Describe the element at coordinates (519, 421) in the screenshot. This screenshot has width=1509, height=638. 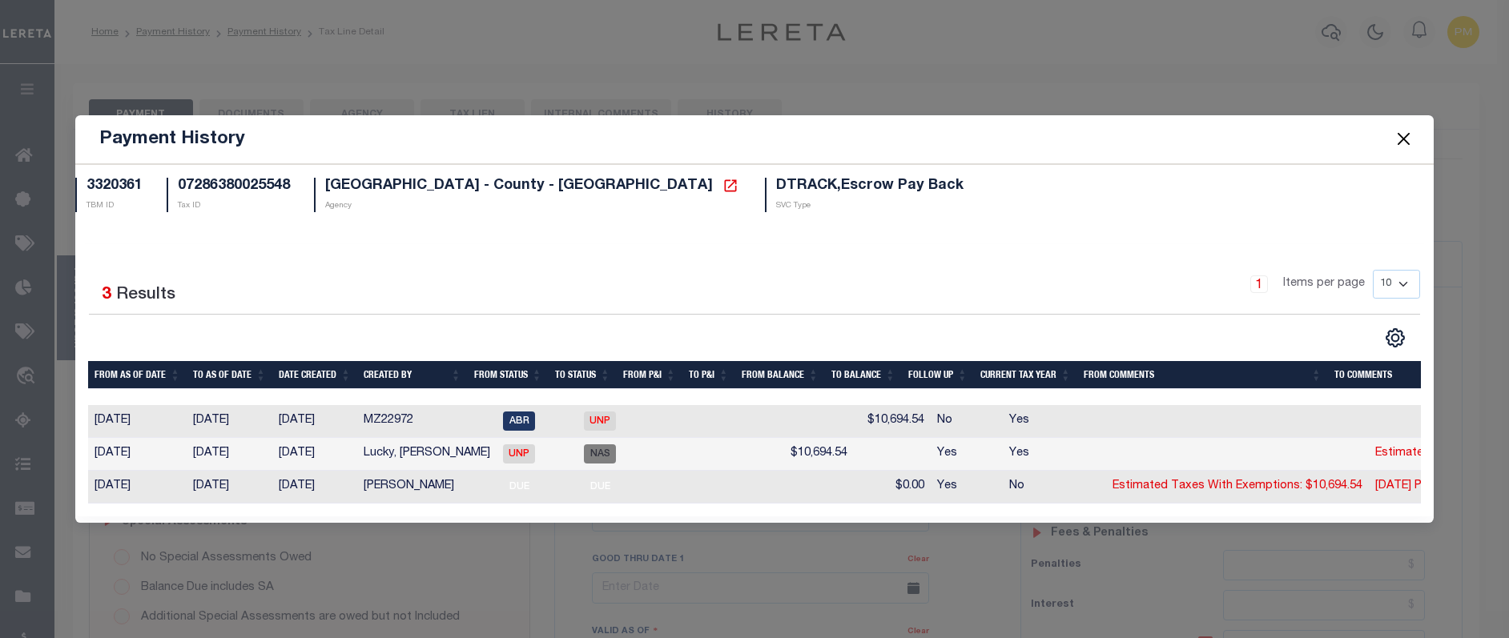
I see `span: ABR` at that location.